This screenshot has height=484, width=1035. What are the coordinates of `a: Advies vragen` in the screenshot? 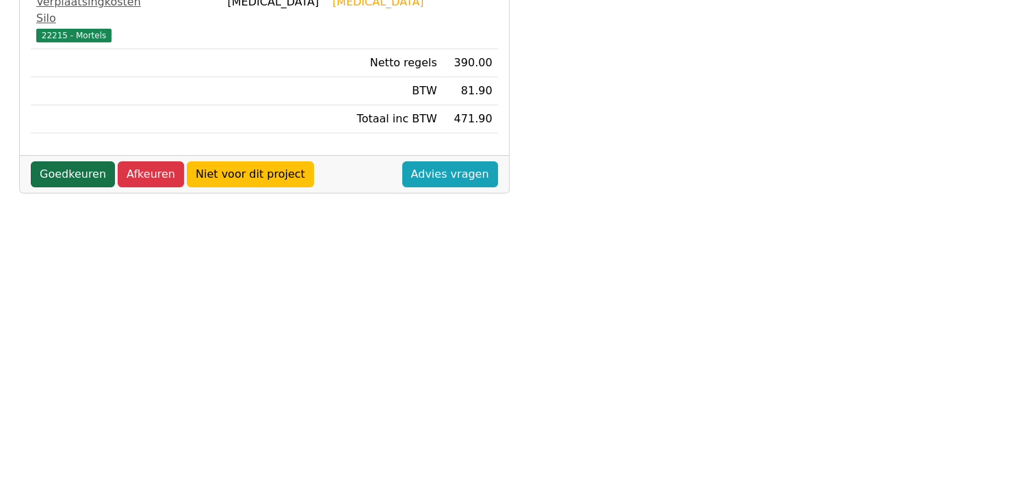 It's located at (450, 174).